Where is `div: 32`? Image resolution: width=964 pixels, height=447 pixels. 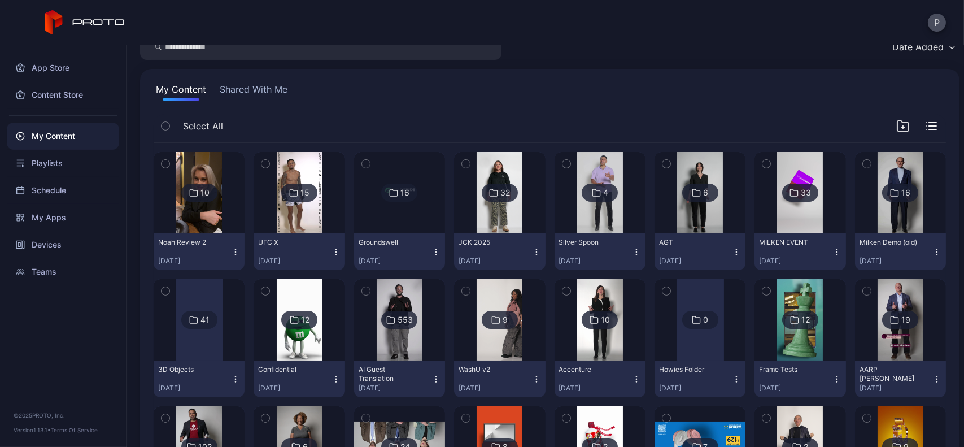 div: 32 is located at coordinates (505, 193).